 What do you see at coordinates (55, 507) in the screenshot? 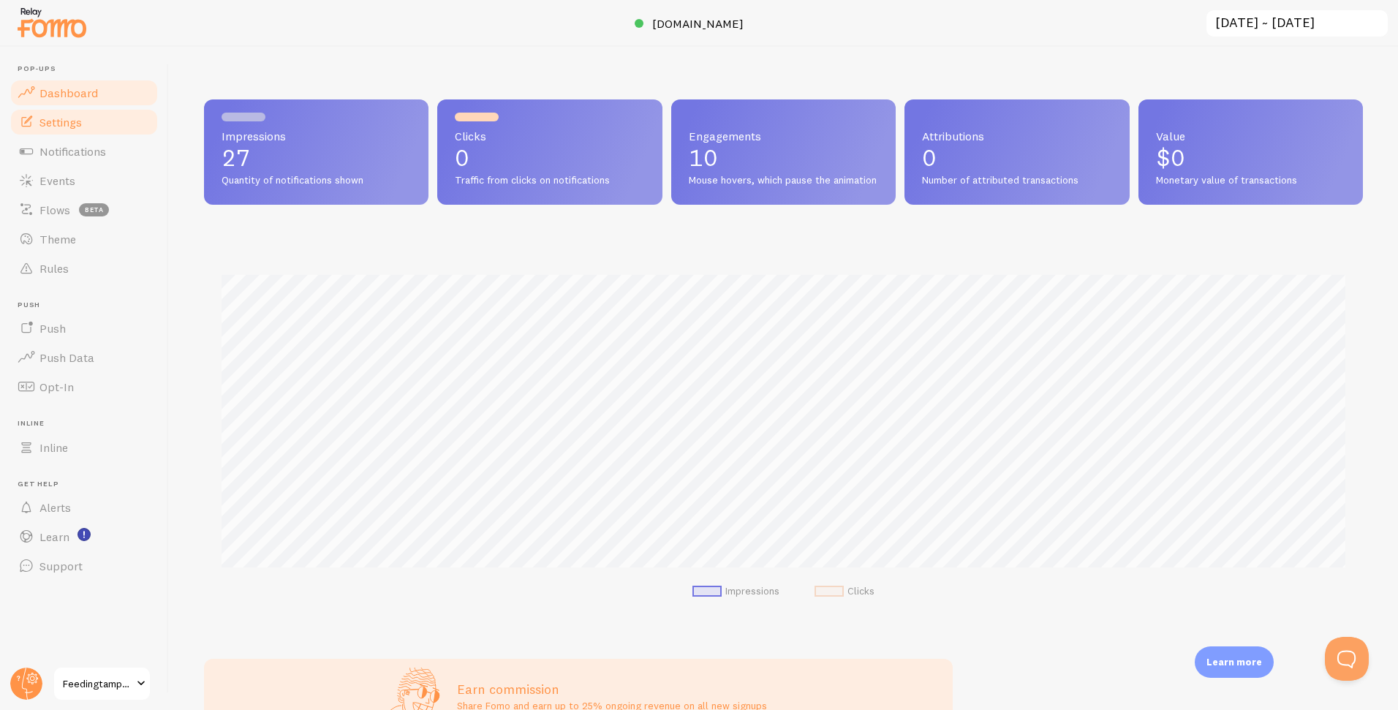
I see `span: Alerts` at bounding box center [55, 507].